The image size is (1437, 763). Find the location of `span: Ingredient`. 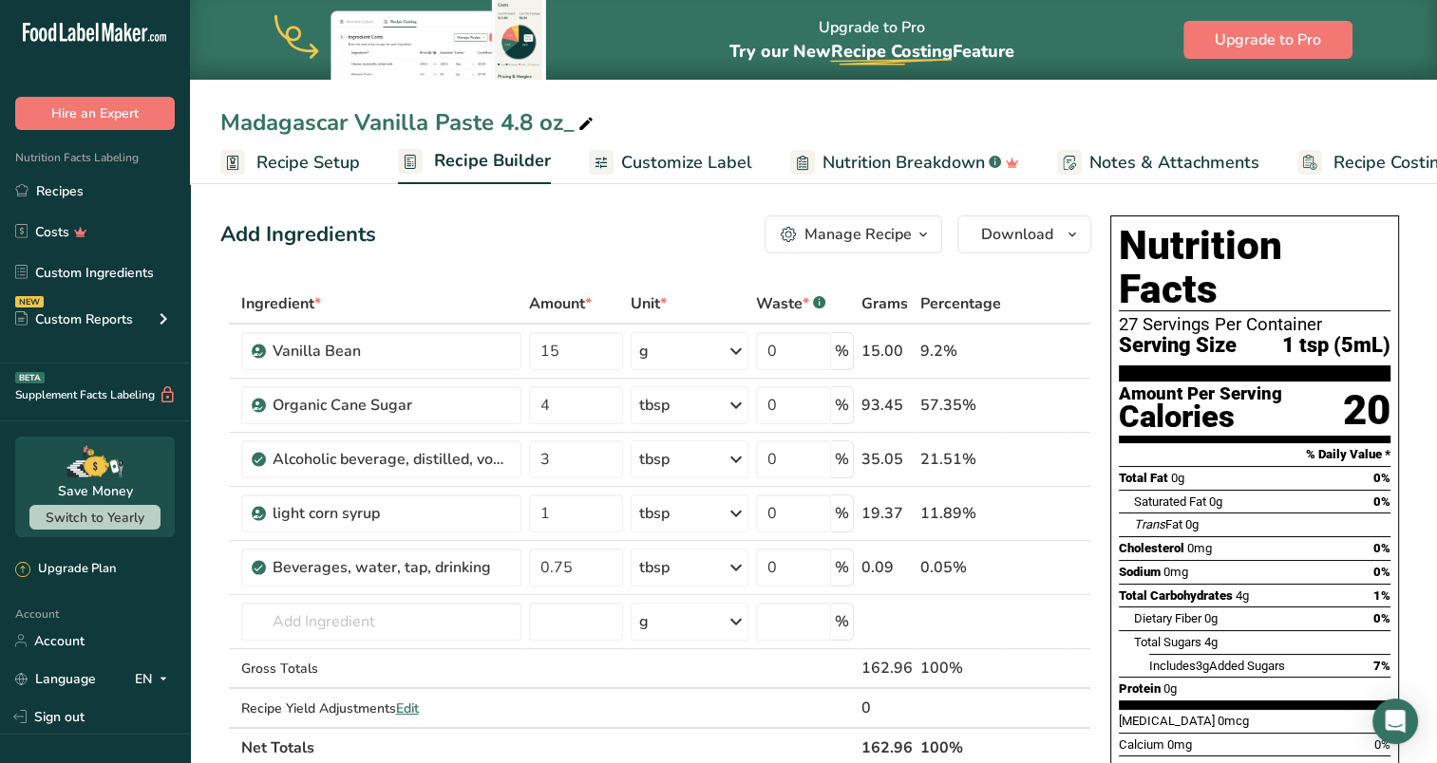

span: Ingredient is located at coordinates (281, 304).